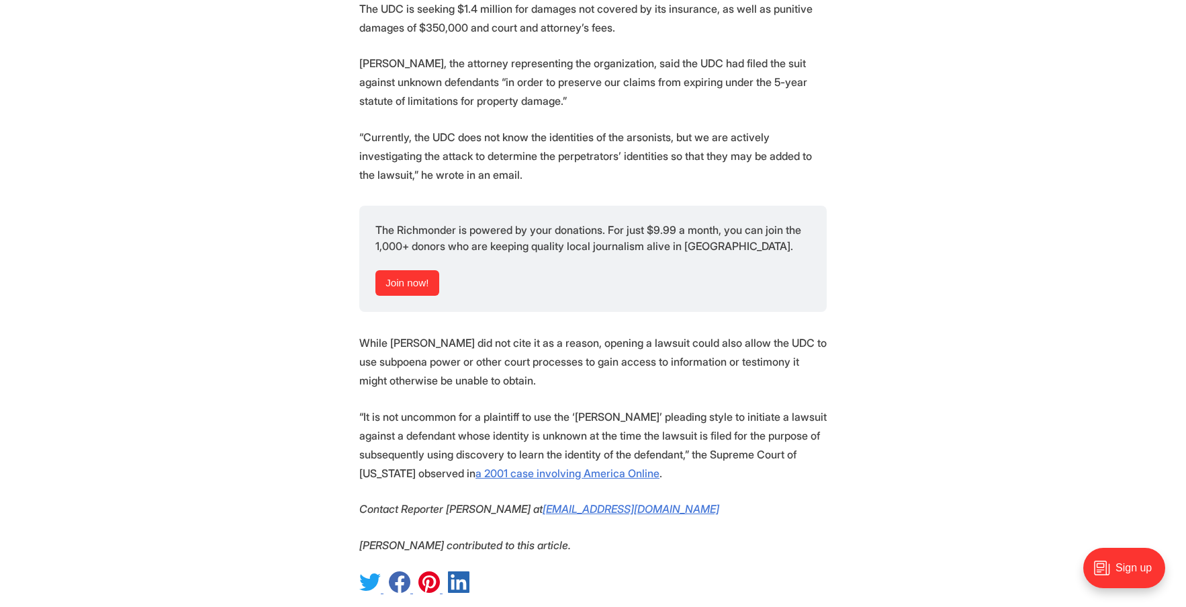  What do you see at coordinates (568, 473) in the screenshot?
I see `a: a 2001 case involving America Online` at bounding box center [568, 473].